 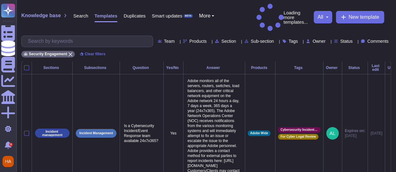 What do you see at coordinates (48, 54) in the screenshot?
I see `span: Security Engagement` at bounding box center [48, 54].